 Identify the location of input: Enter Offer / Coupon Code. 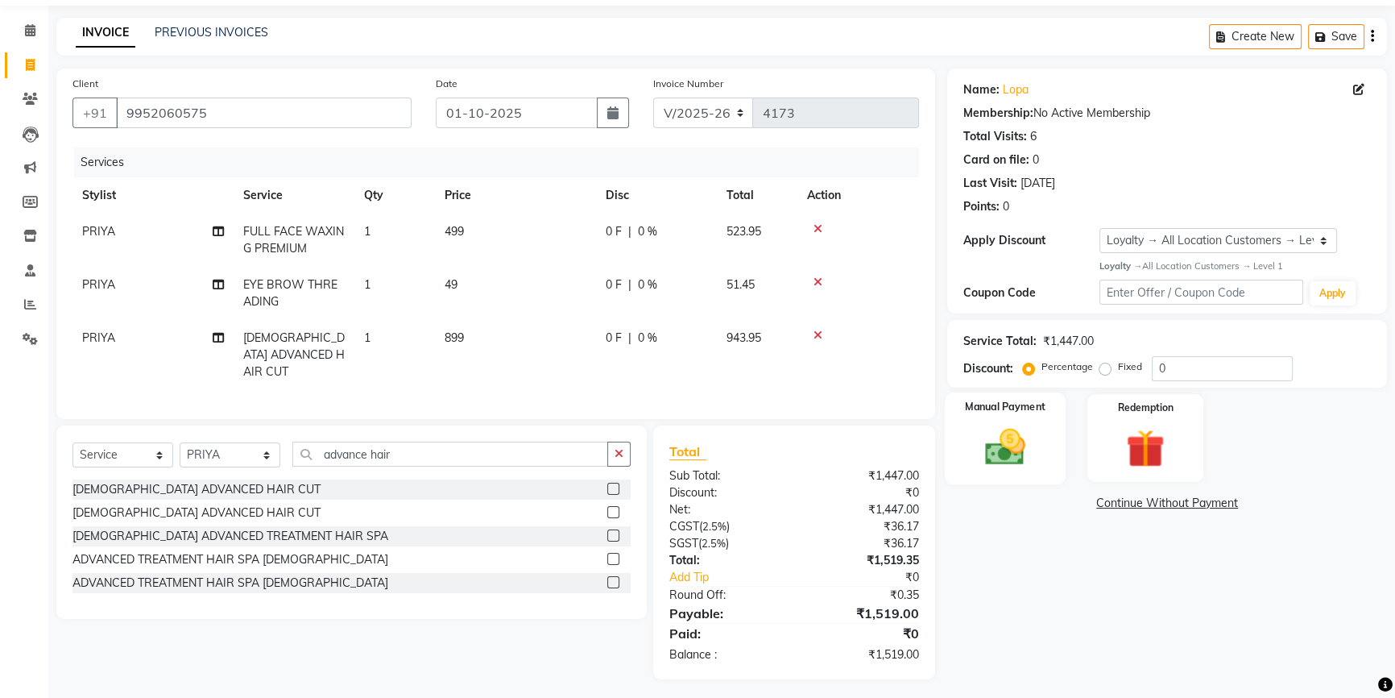
(1201, 292).